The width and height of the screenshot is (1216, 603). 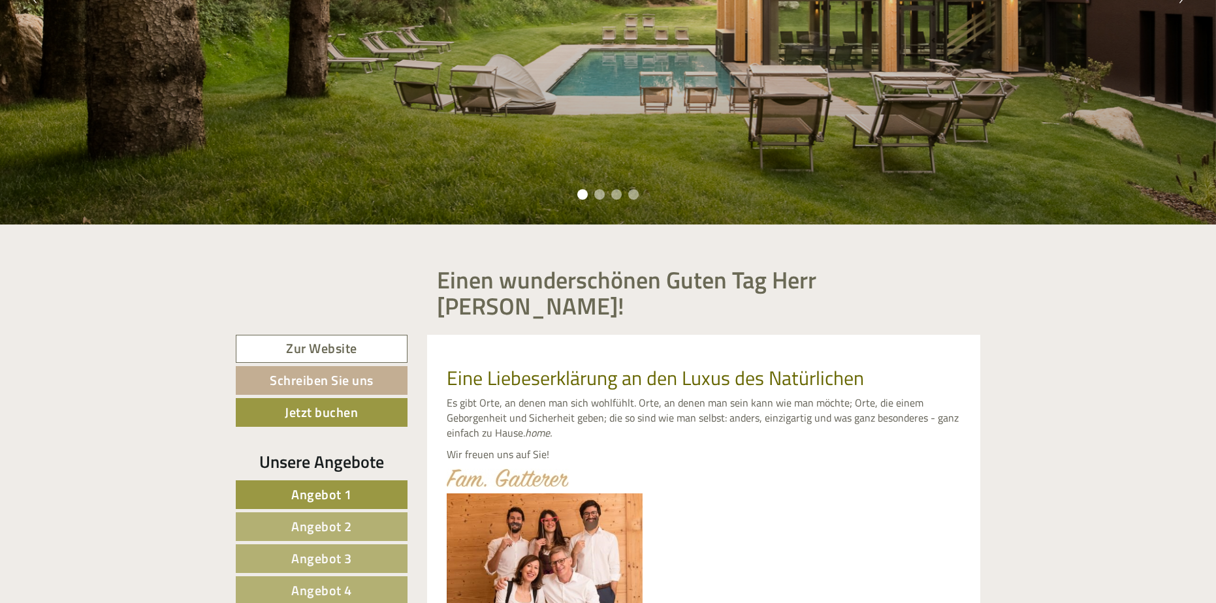 I want to click on em: home., so click(x=538, y=433).